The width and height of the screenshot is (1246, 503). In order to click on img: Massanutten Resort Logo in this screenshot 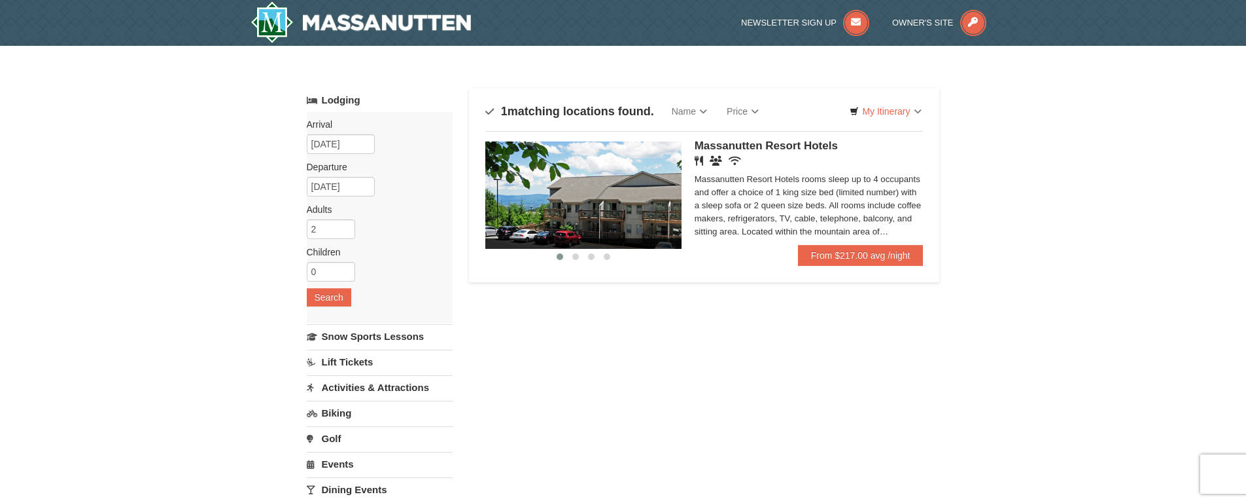, I will do `click(361, 22)`.